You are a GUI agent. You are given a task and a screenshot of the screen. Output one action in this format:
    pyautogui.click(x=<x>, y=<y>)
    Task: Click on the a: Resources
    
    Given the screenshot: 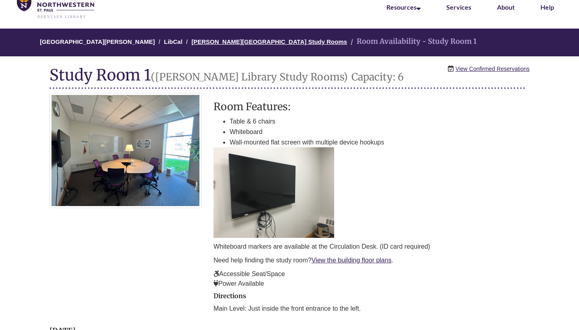 What is the action you would take?
    pyautogui.click(x=403, y=7)
    